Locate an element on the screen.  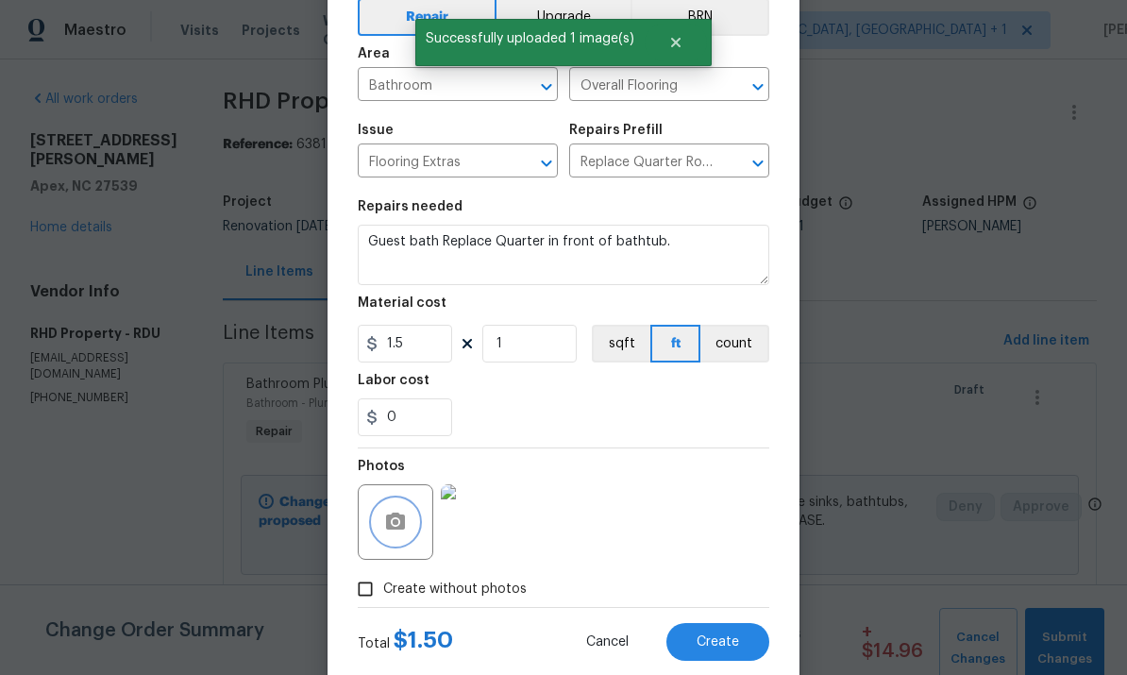
button: sqft is located at coordinates (621, 344).